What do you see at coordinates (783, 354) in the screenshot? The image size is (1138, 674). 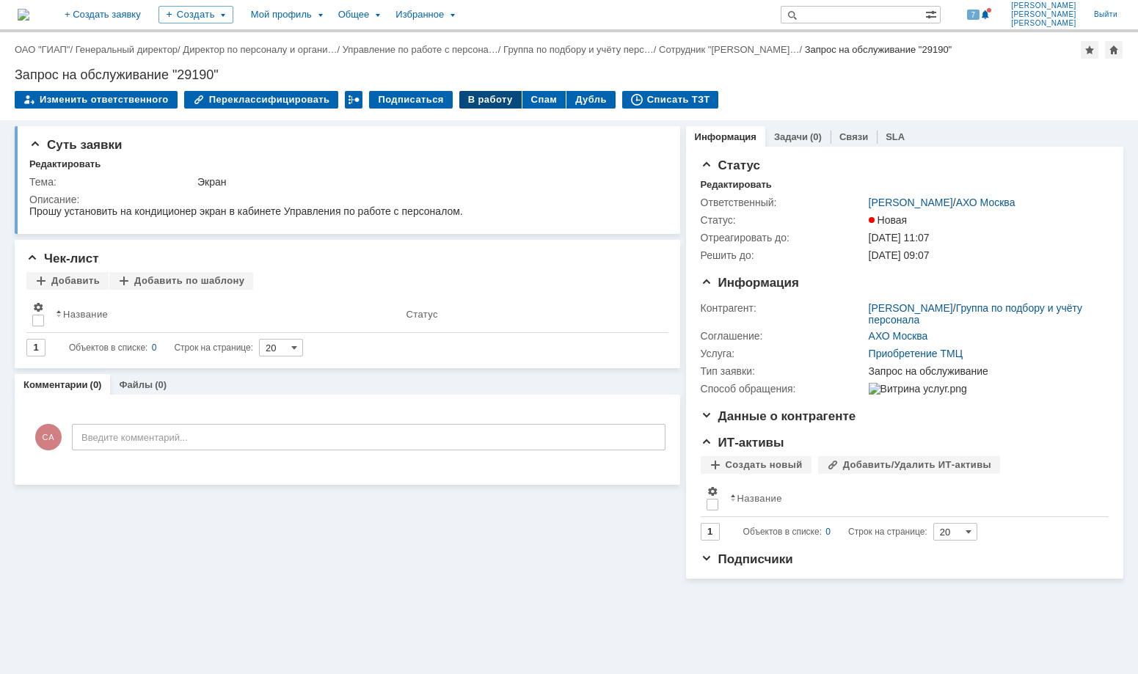 I see `div: Услуга:` at bounding box center [783, 354].